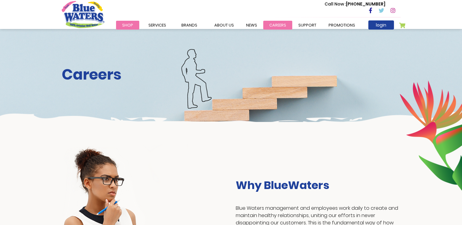 The image size is (462, 225). What do you see at coordinates (224, 25) in the screenshot?
I see `a: about us` at bounding box center [224, 25].